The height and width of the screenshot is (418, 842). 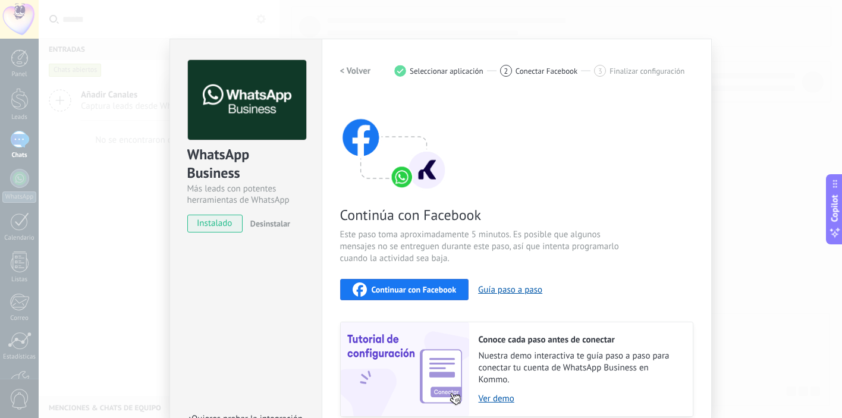 I want to click on span: instalado, so click(x=215, y=224).